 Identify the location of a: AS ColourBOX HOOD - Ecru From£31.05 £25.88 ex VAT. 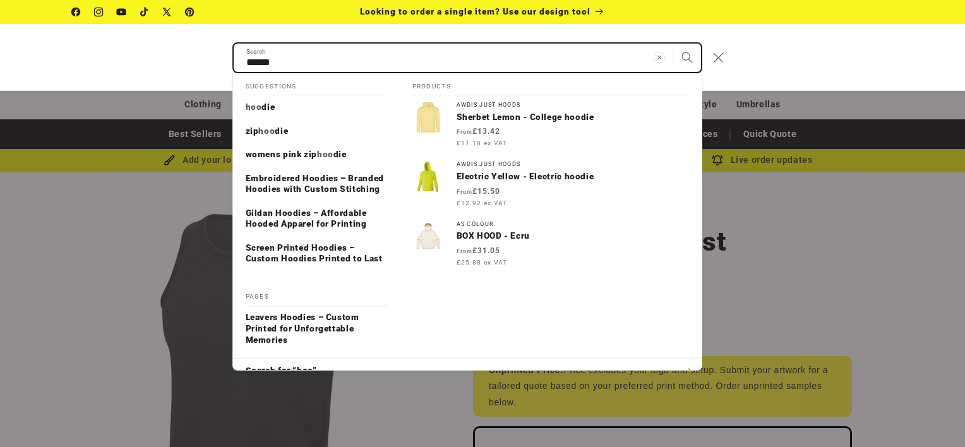
(551, 244).